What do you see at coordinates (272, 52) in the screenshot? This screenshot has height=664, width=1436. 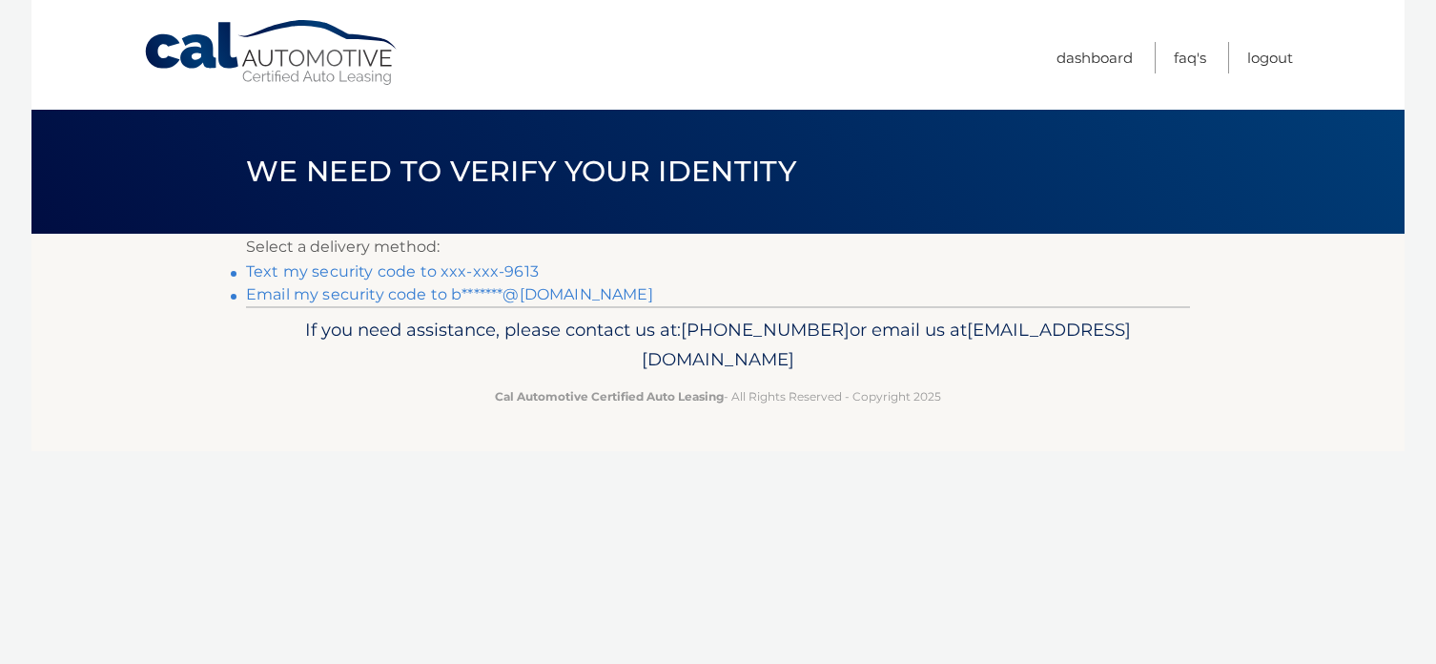 I see `a: Cal Automotive` at bounding box center [272, 52].